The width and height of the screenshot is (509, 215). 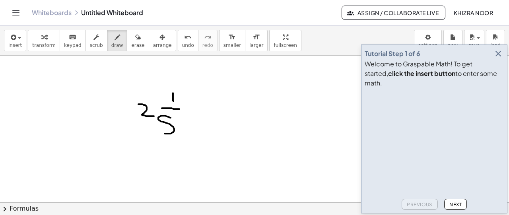 I want to click on div: Tutorial Step 1 of 6, so click(x=392, y=54).